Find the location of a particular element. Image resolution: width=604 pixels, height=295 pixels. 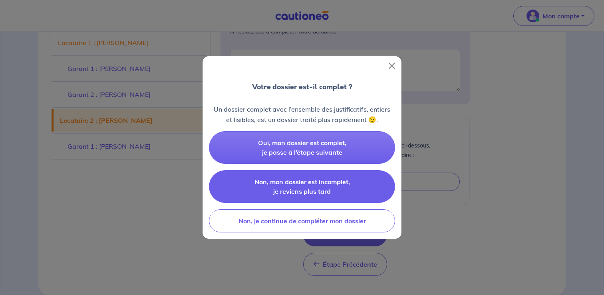

p: Un dossier complet avec l’ensemble des justificatifs, entiers et lisibles, est un dossier traité ... is located at coordinates (302, 115).